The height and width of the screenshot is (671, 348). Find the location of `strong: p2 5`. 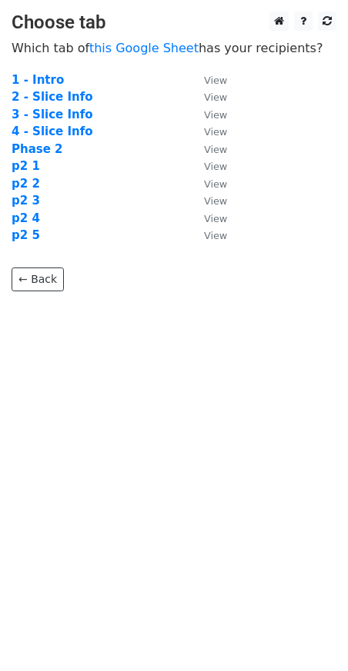

strong: p2 5 is located at coordinates (25, 235).